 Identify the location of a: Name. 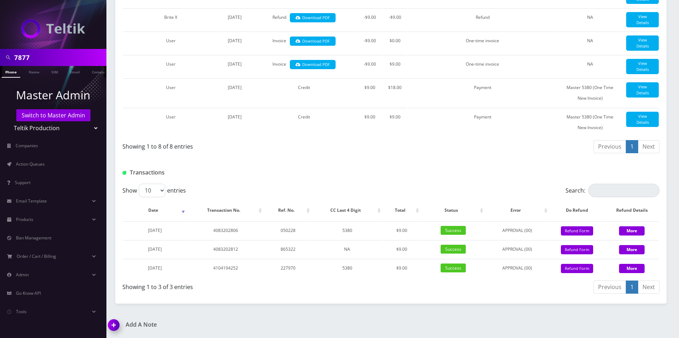
(34, 71).